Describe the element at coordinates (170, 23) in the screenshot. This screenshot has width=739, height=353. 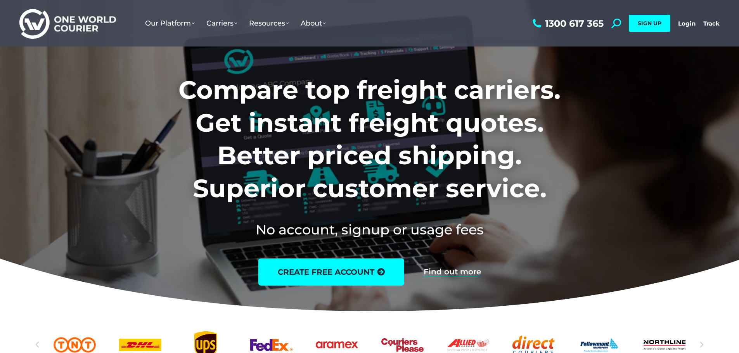
I see `a: Our Platform` at that location.